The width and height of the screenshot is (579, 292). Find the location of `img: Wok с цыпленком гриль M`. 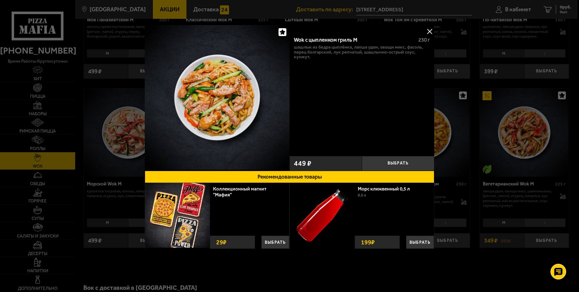

img: Wok с цыпленком гриль M is located at coordinates (217, 97).